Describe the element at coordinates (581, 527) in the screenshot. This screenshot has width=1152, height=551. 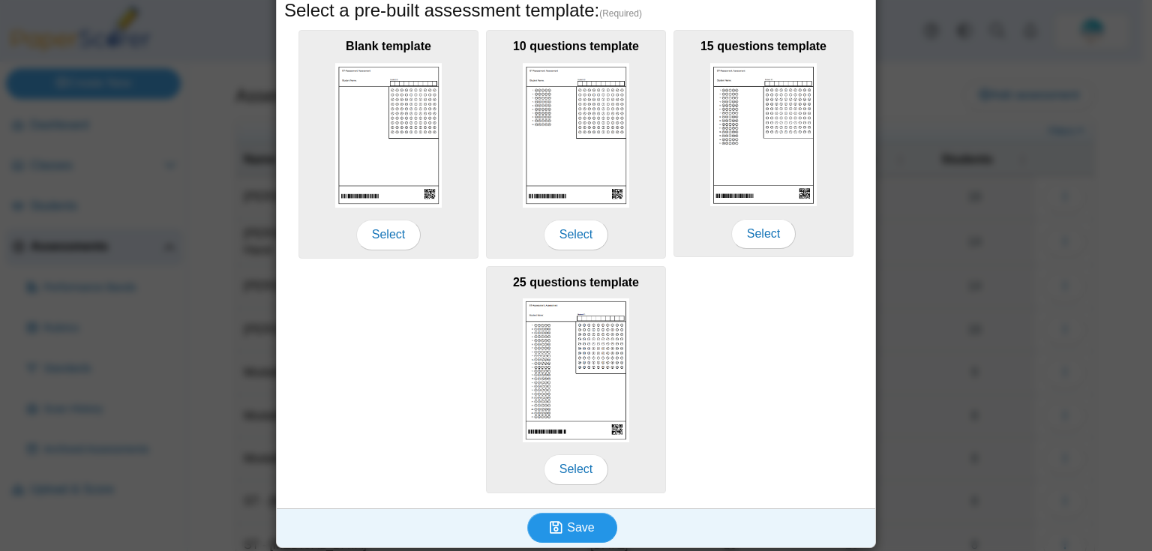
I see `span: Save` at that location.